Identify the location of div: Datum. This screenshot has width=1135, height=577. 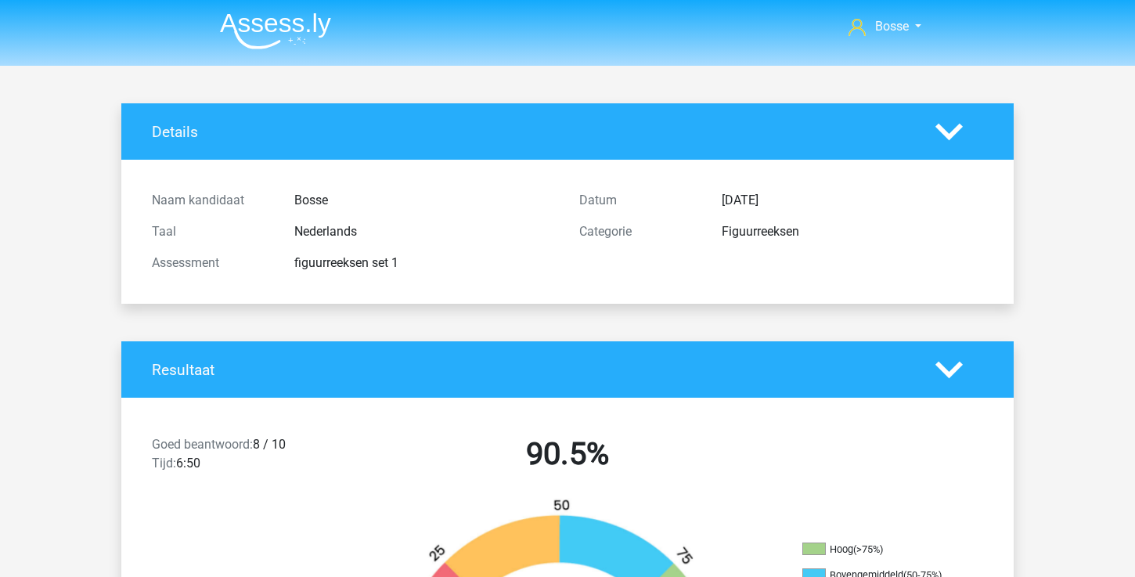
(639, 200).